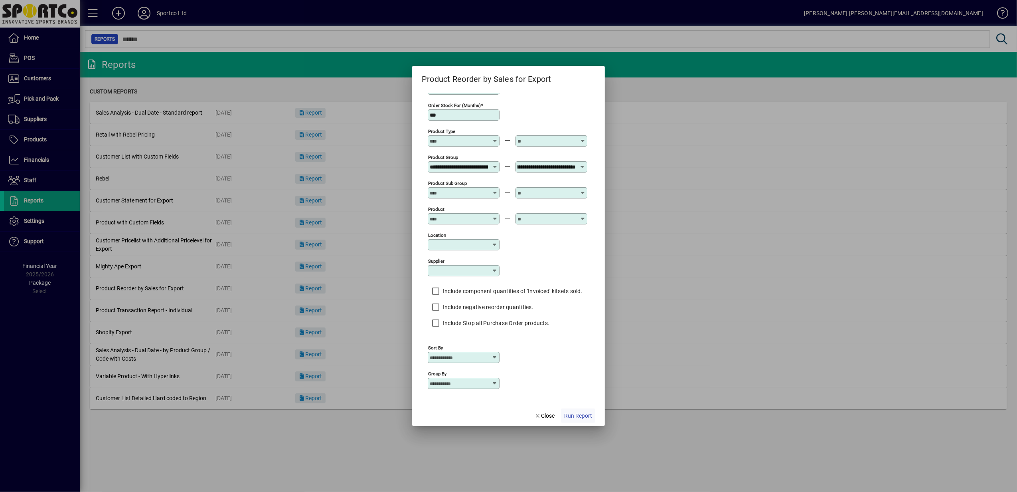 Image resolution: width=1017 pixels, height=492 pixels. What do you see at coordinates (578, 415) in the screenshot?
I see `span: Run Report` at bounding box center [578, 415].